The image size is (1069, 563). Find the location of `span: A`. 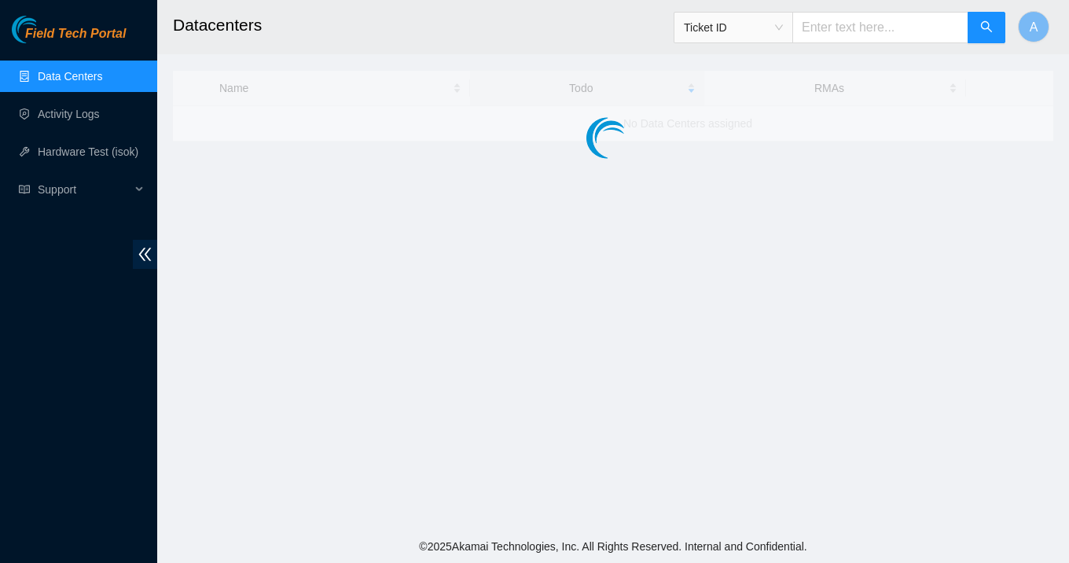

span: A is located at coordinates (1034, 27).